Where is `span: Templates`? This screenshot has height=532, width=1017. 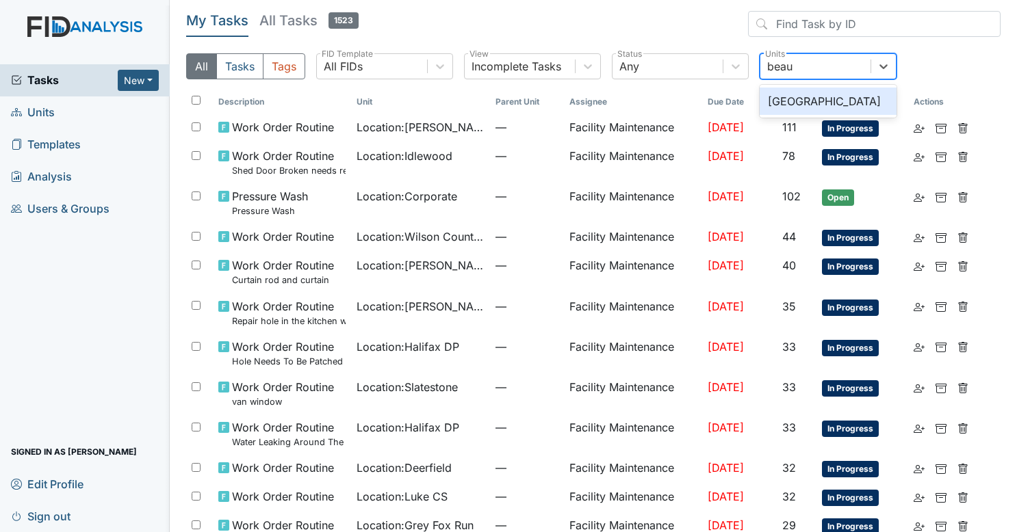
span: Templates is located at coordinates (46, 144).